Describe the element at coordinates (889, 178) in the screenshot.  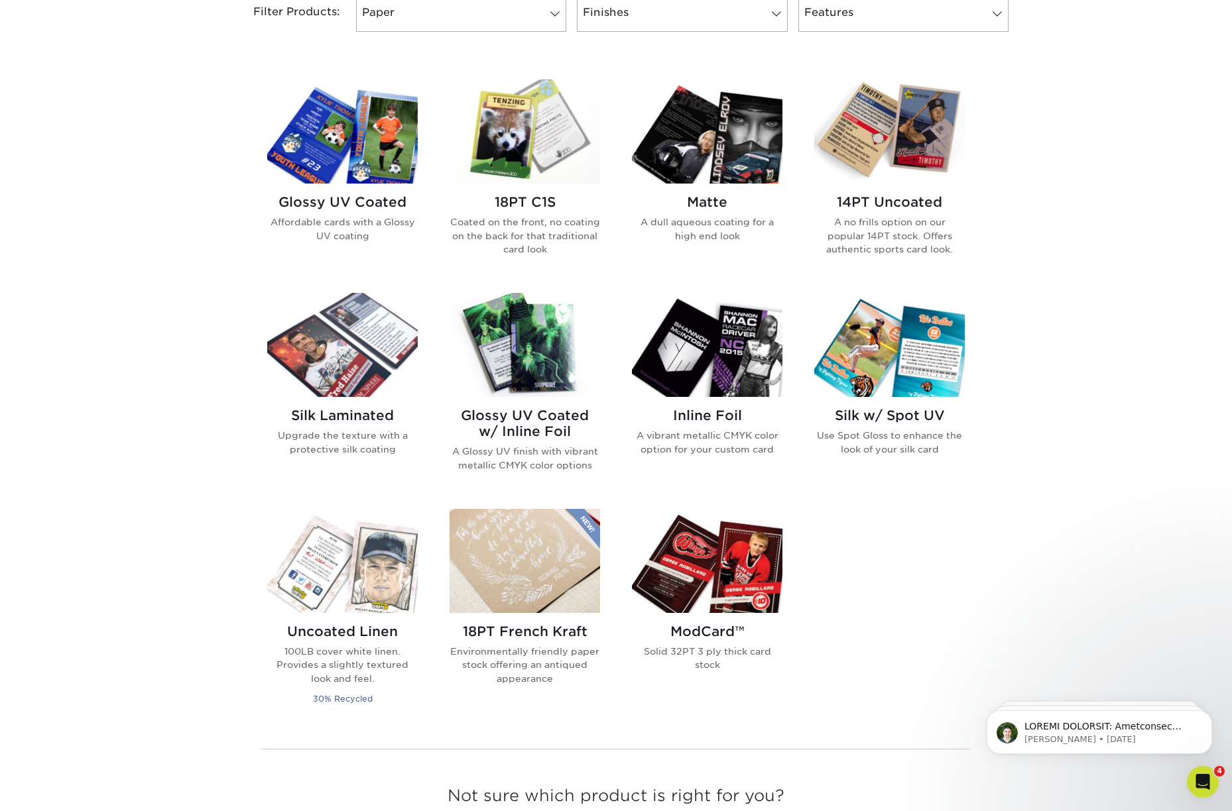
I see `a: 14PT Uncoated Trading Cards 14PT Uncoated A no frills option on our popular 14PT stock. Offers au...` at that location.